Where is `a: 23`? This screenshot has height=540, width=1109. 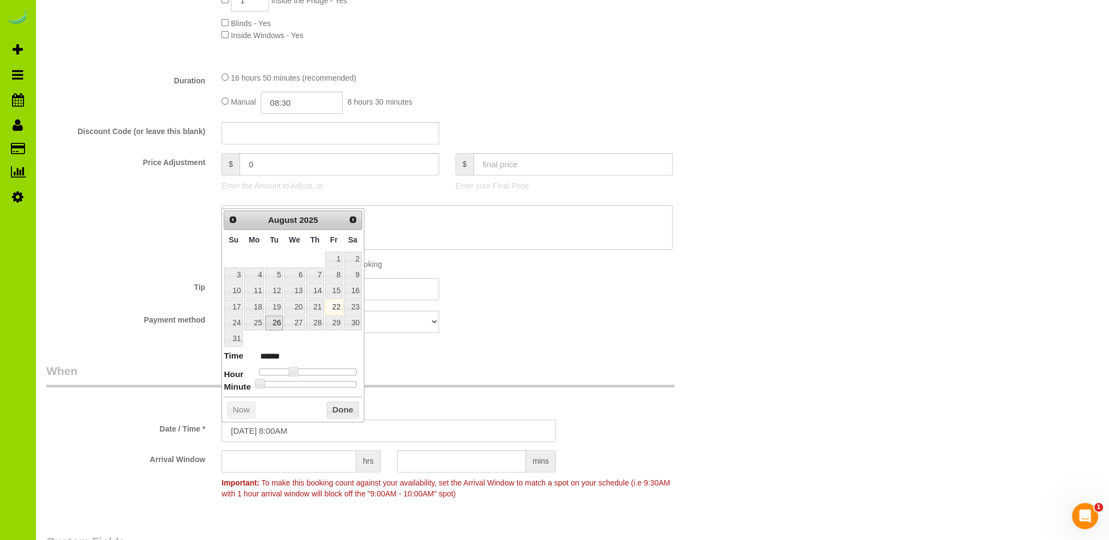
a: 23 is located at coordinates (352, 307).